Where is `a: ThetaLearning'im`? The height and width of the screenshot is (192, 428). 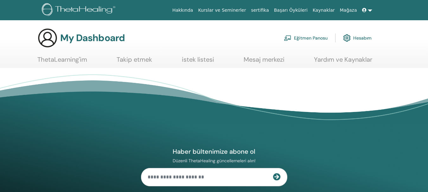 a: ThetaLearning'im is located at coordinates (62, 62).